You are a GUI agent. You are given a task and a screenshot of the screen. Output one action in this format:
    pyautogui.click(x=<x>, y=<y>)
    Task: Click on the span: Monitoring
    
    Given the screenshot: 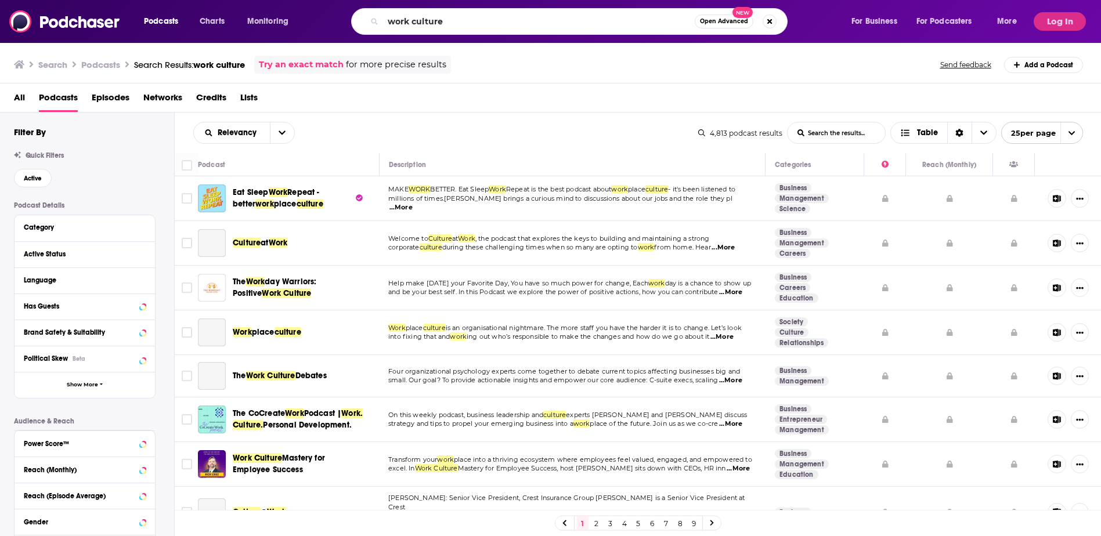 What is the action you would take?
    pyautogui.click(x=268, y=21)
    